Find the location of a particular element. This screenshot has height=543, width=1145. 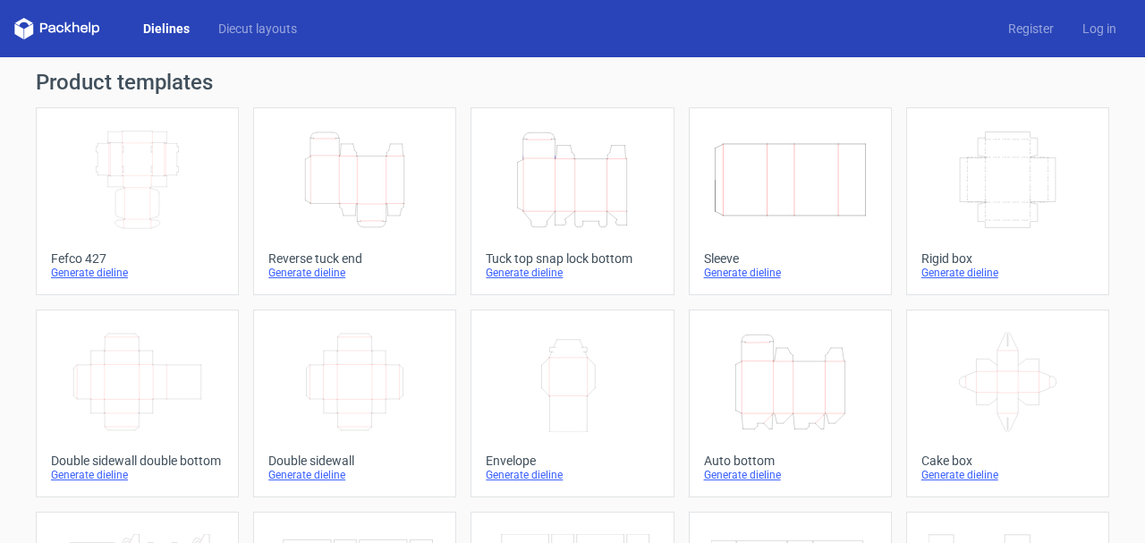

div: Tuck top snap lock bottom is located at coordinates (572, 259).